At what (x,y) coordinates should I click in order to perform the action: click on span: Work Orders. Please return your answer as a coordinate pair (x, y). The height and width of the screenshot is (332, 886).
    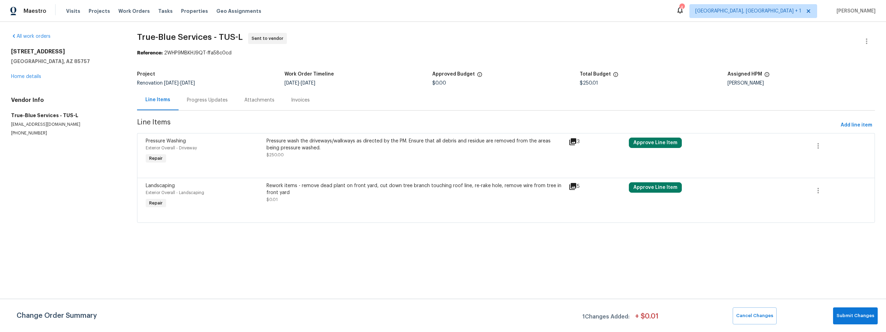
    Looking at the image, I should click on (134, 11).